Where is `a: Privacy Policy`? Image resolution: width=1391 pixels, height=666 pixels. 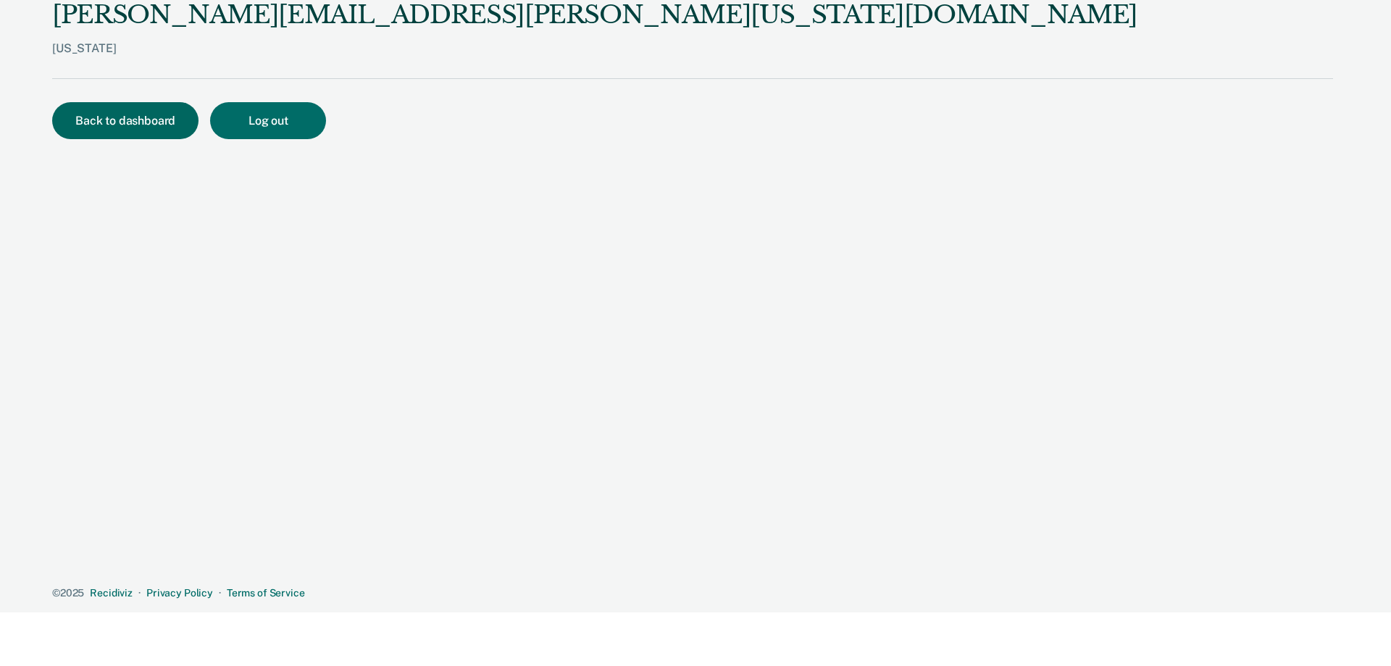
a: Privacy Policy is located at coordinates (180, 592).